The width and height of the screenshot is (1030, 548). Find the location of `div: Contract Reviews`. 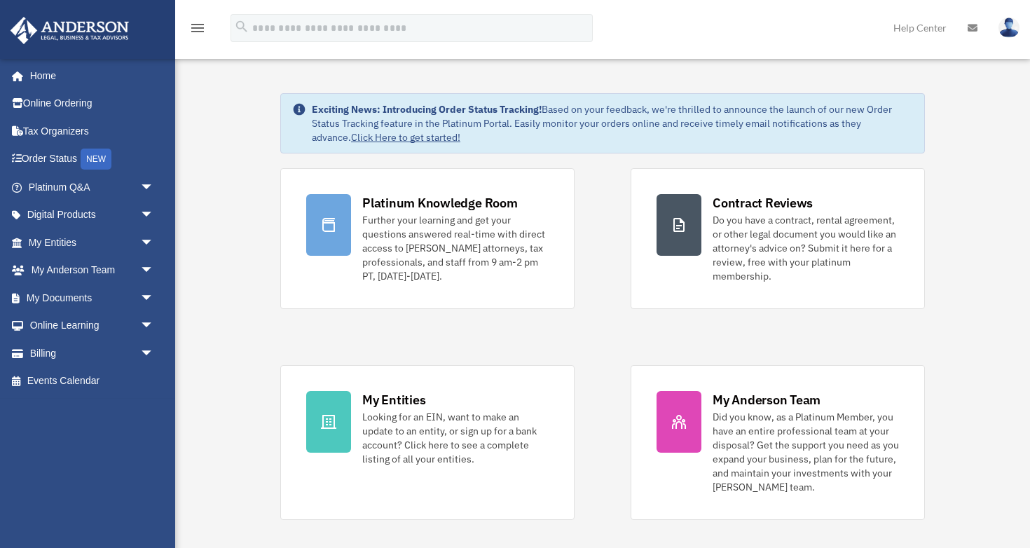

div: Contract Reviews is located at coordinates (763, 203).